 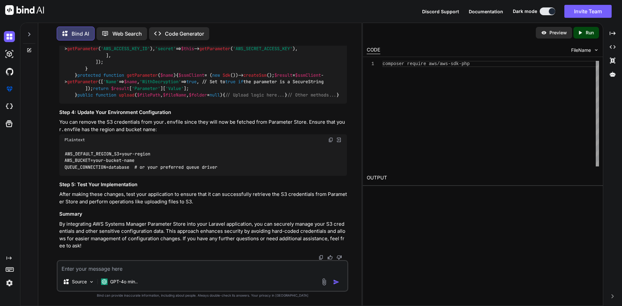 What do you see at coordinates (203, 235) in the screenshot?
I see `p: By integrating AWS Systems Manager Parameter Store into your Laravel application, you can securel...` at bounding box center [203, 235].